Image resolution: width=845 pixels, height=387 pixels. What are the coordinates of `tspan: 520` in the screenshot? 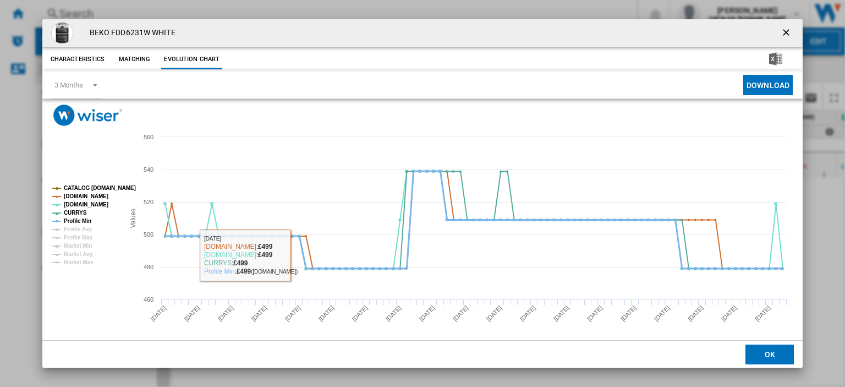 It's located at (149, 202).